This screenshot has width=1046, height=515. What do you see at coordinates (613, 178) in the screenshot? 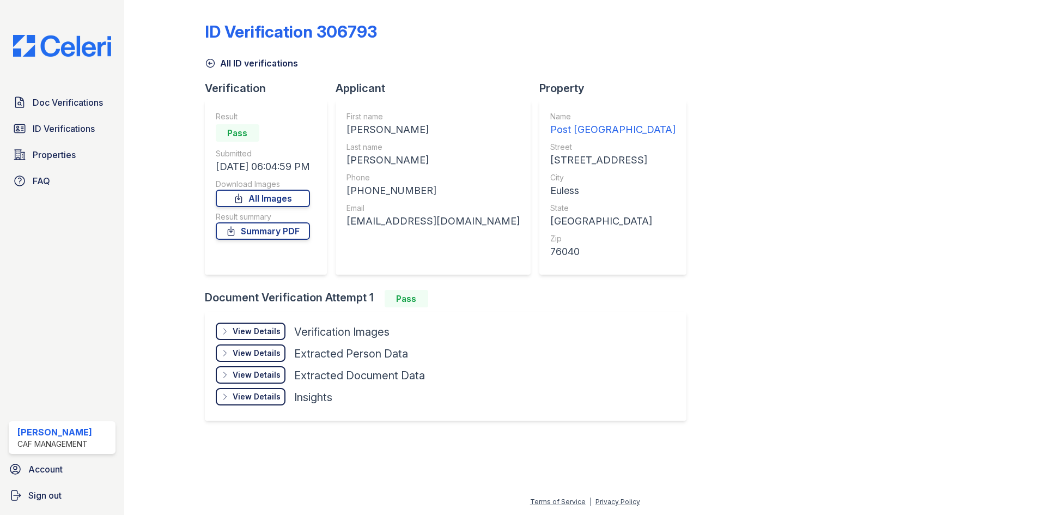
I see `div: City` at bounding box center [613, 178].